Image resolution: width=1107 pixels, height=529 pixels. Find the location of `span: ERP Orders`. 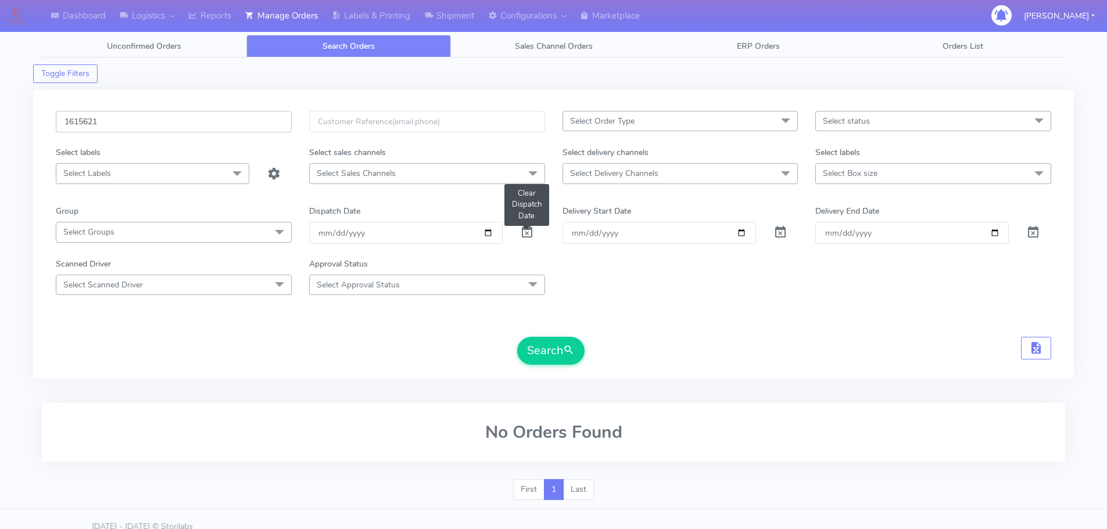

span: ERP Orders is located at coordinates (758, 46).